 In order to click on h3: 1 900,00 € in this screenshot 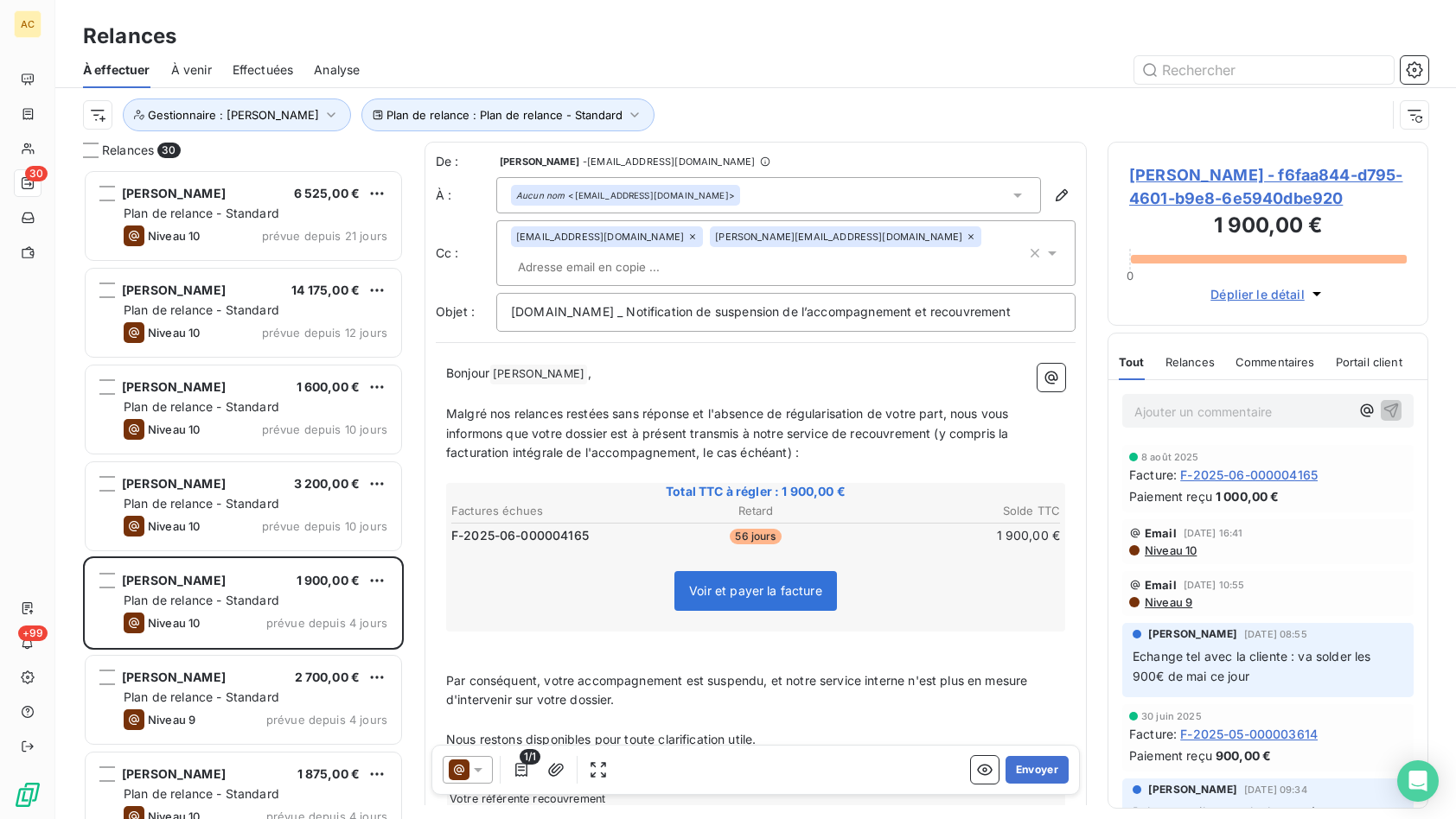, I will do `click(1267, 228)`.